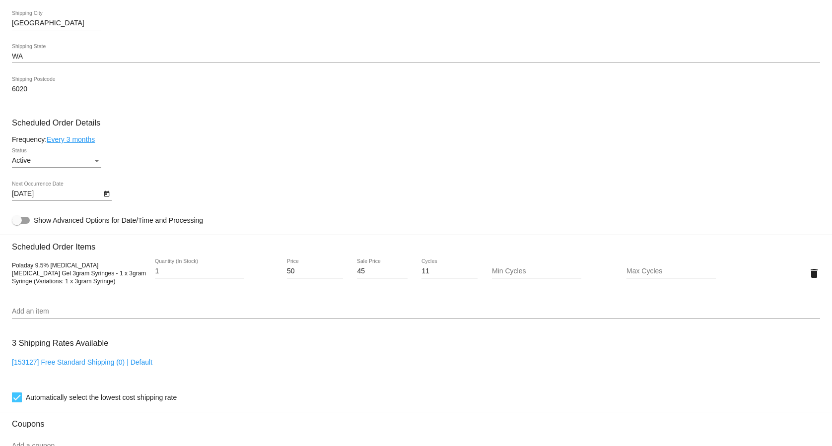 Image resolution: width=832 pixels, height=446 pixels. Describe the element at coordinates (449, 272) in the screenshot. I see `input: Cycles` at that location.